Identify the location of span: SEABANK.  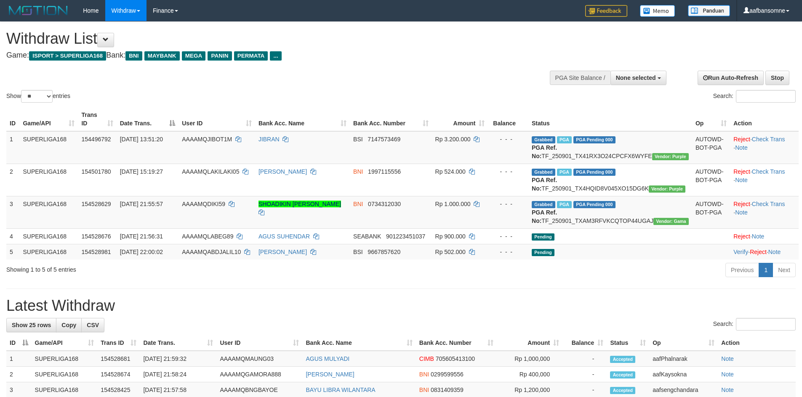
(367, 237).